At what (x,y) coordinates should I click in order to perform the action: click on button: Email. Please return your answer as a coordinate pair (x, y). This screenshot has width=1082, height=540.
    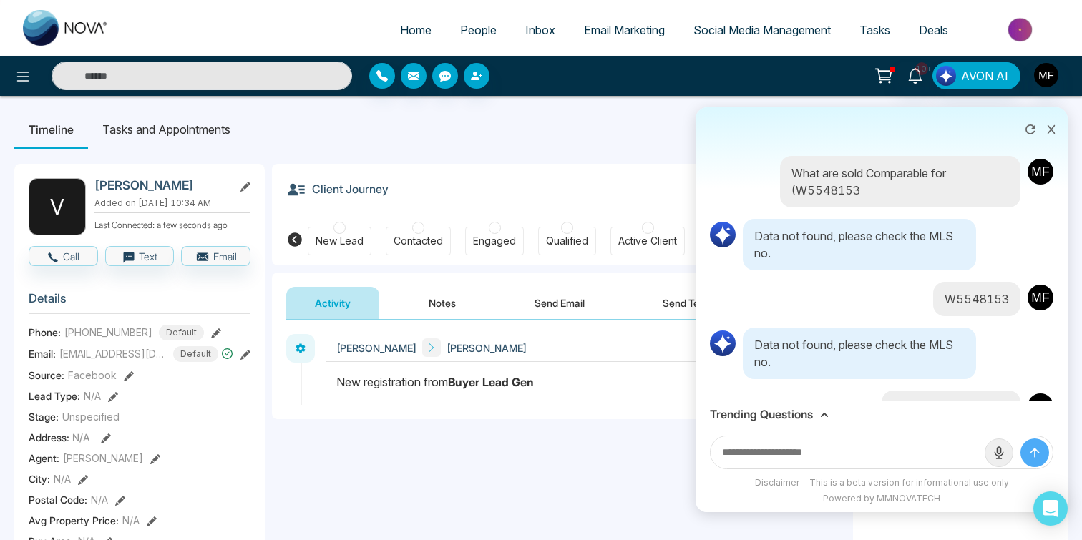
    Looking at the image, I should click on (215, 256).